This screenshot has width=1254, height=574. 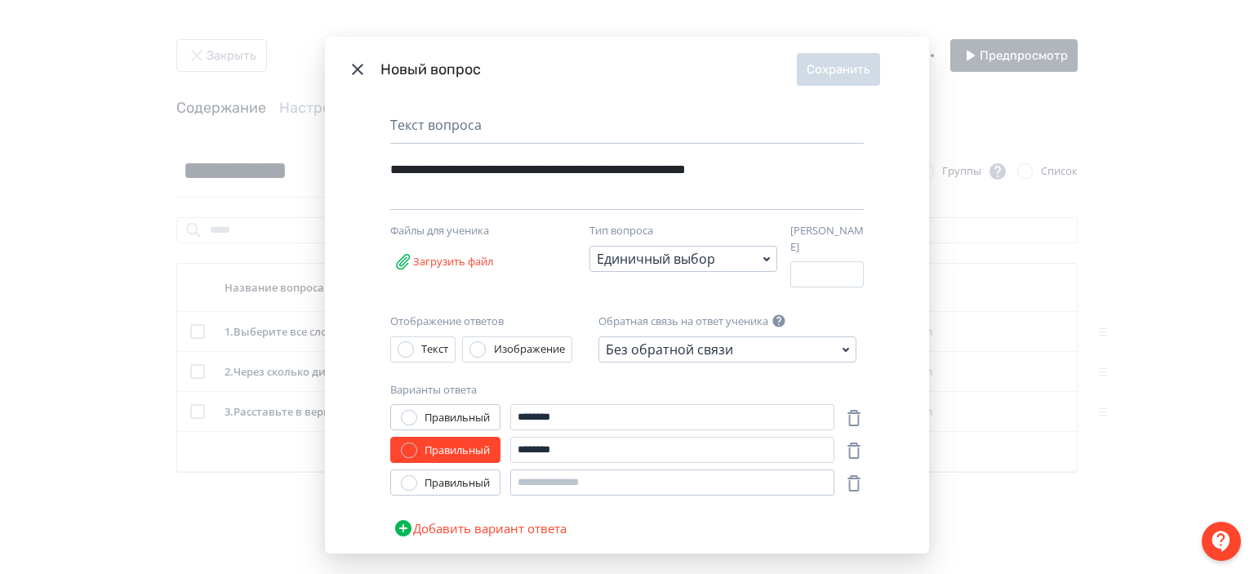 I want to click on div: Новый вопрос, so click(x=589, y=69).